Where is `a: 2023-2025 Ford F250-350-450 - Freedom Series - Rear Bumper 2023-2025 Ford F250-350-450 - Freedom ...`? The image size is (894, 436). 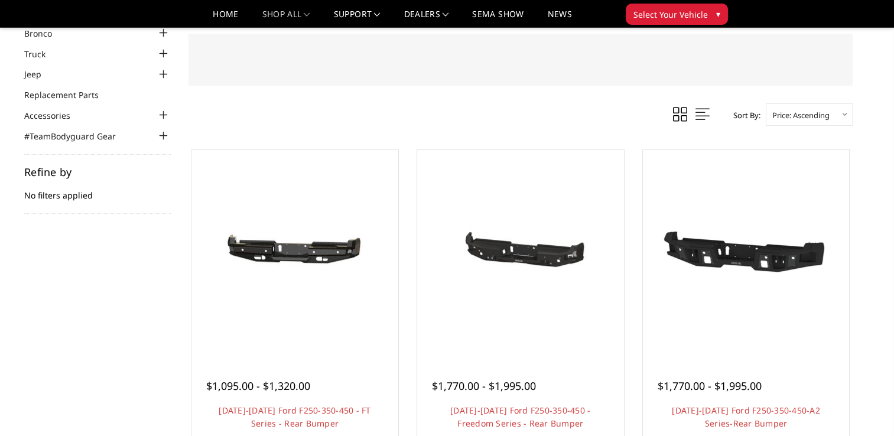 a: 2023-2025 Ford F250-350-450 - Freedom Series - Rear Bumper 2023-2025 Ford F250-350-450 - Freedom ... is located at coordinates (521, 253).